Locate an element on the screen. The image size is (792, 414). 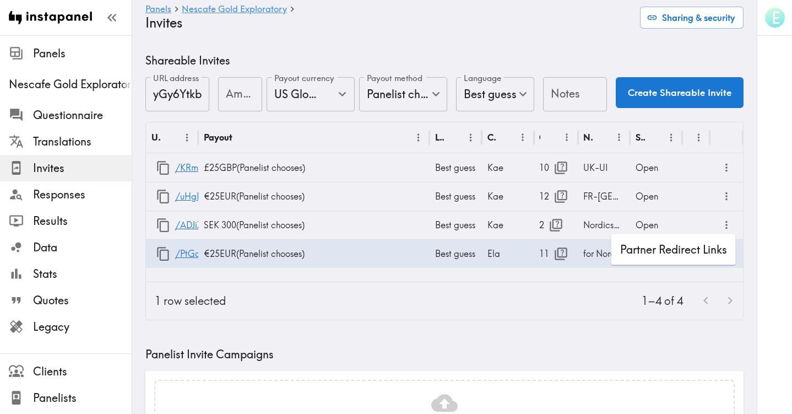
span: Nescafe Gold Exploratory is located at coordinates (70, 84).